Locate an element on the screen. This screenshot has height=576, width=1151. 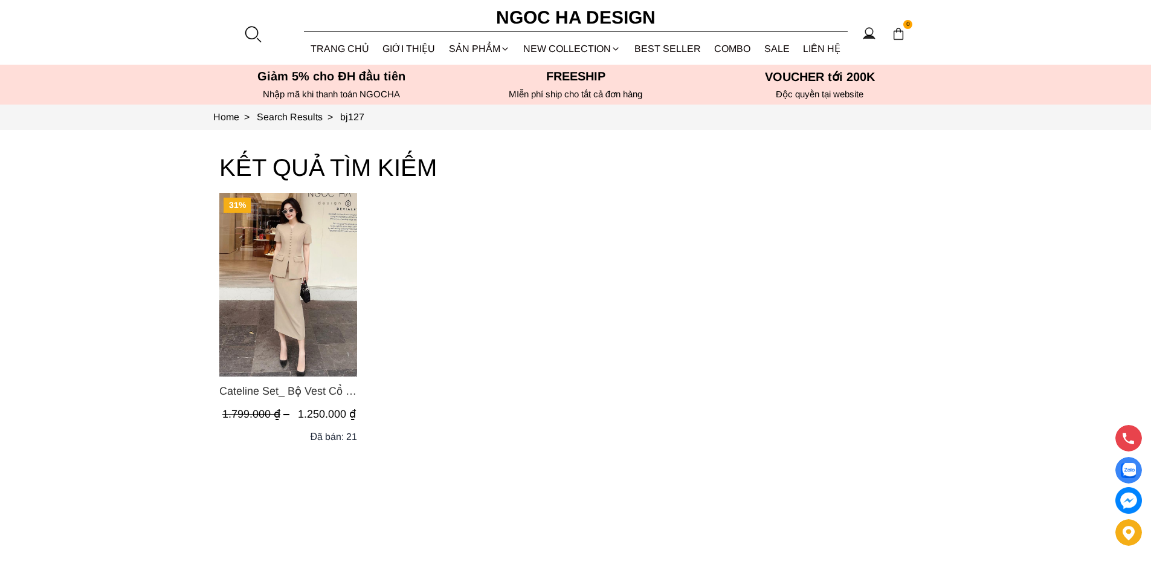
a: BEST SELLER is located at coordinates (668, 48).